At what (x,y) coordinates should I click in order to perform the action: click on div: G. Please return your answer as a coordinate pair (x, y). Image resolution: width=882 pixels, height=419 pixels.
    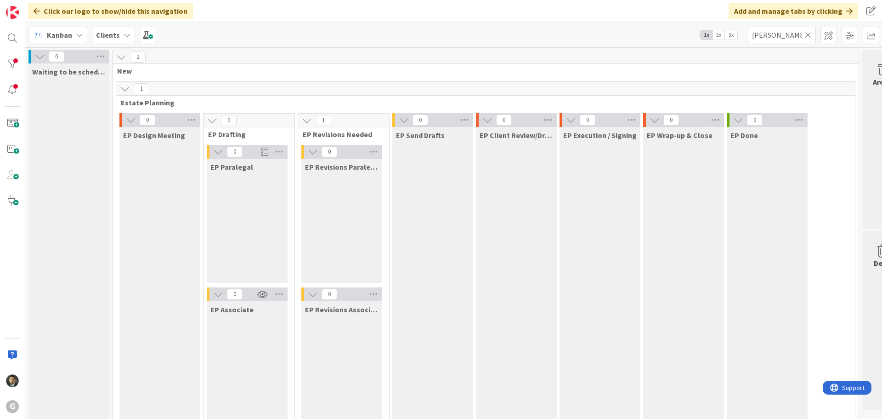
    Looking at the image, I should click on (12, 406).